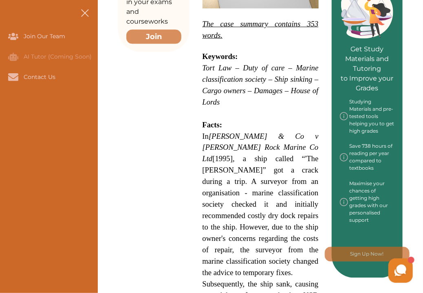 Image resolution: width=423 pixels, height=293 pixels. I want to click on p: Get Study Materials and Tutoring to Improve your Grades, so click(367, 57).